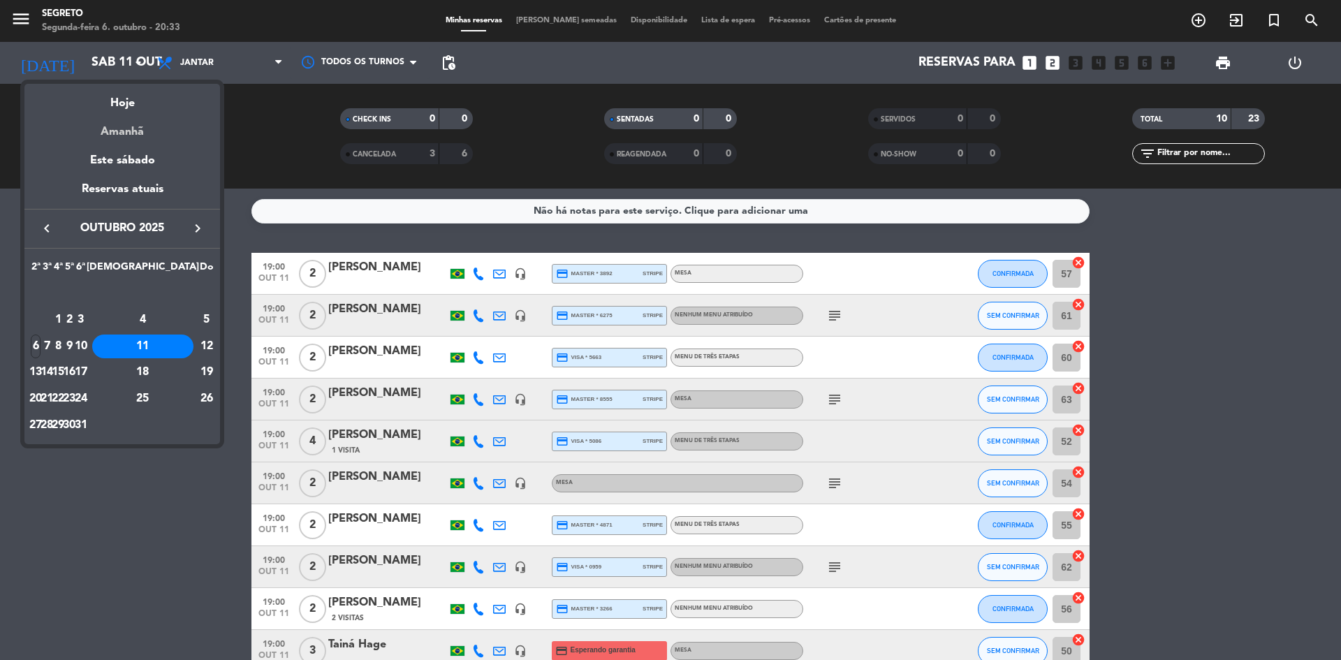 The width and height of the screenshot is (1341, 660). I want to click on div: 22, so click(58, 399).